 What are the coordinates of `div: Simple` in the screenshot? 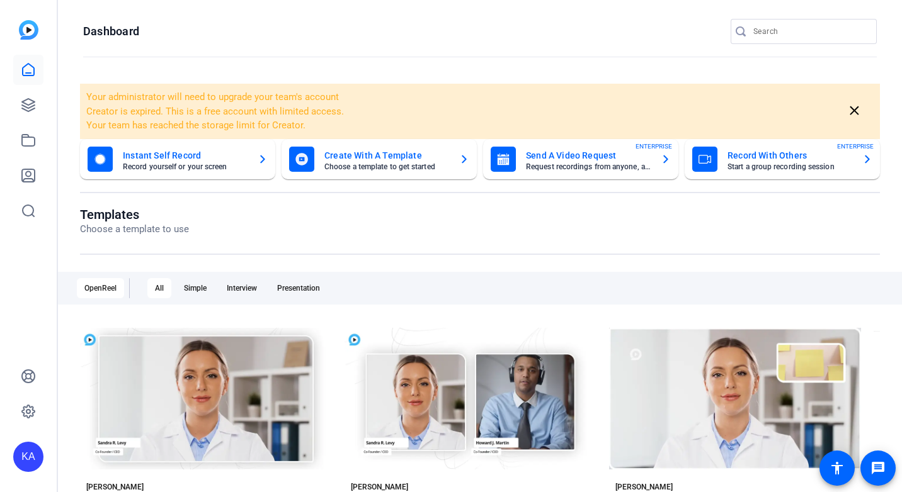 It's located at (195, 288).